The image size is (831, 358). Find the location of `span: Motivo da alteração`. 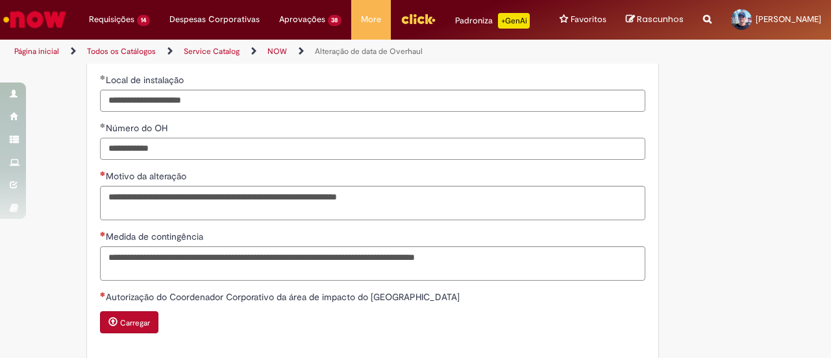

span: Motivo da alteração is located at coordinates (147, 176).